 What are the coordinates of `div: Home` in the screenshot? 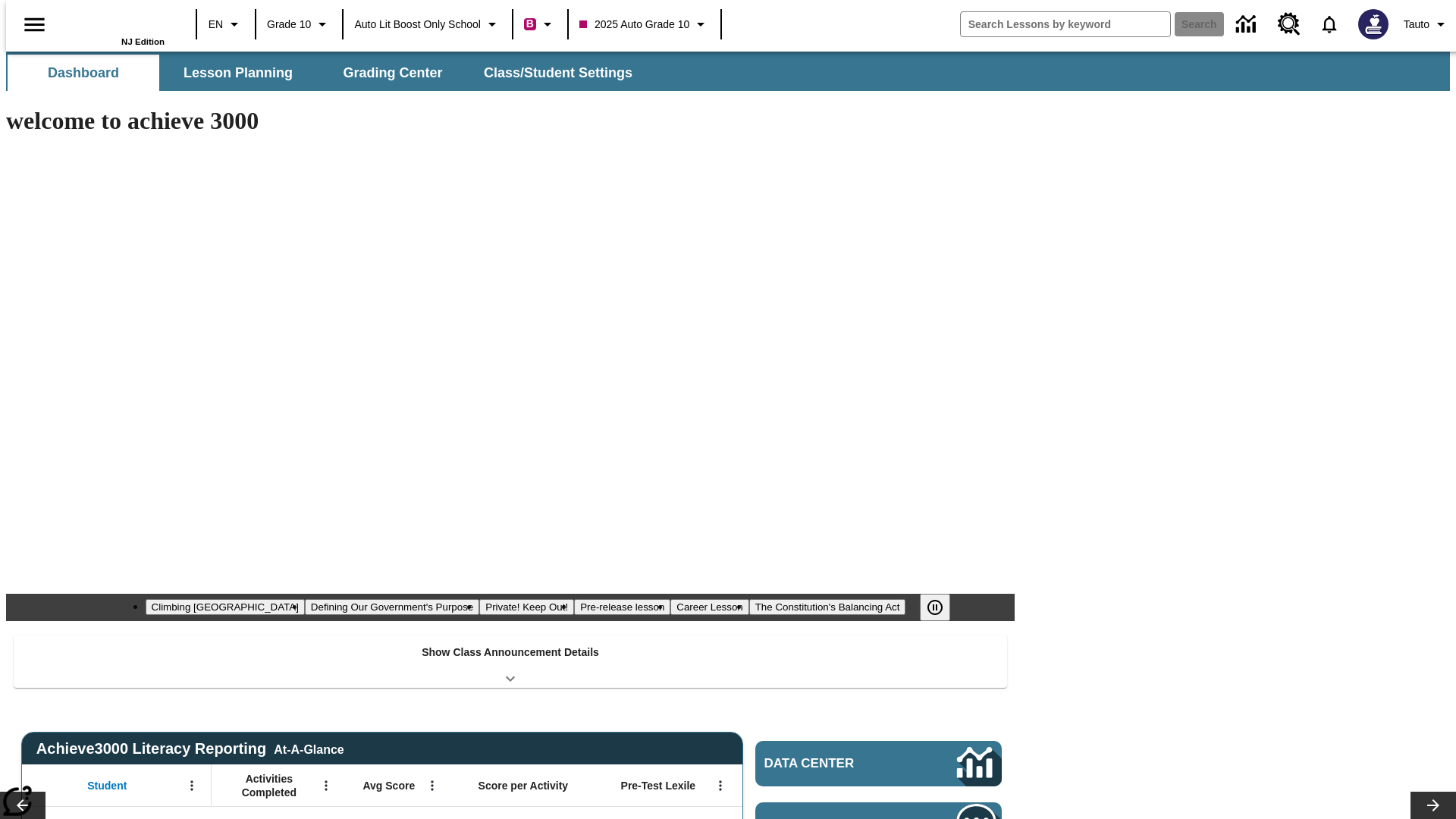 It's located at (115, 26).